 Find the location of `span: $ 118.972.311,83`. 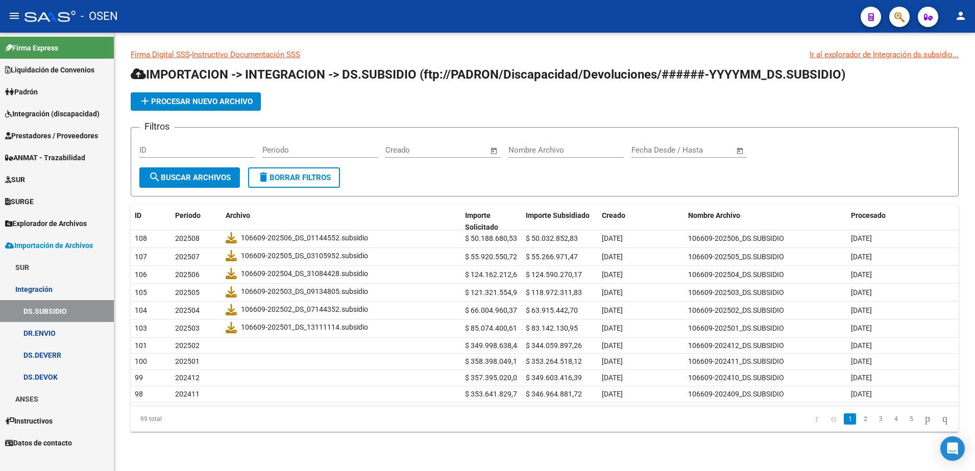

span: $ 118.972.311,83 is located at coordinates (554, 292).